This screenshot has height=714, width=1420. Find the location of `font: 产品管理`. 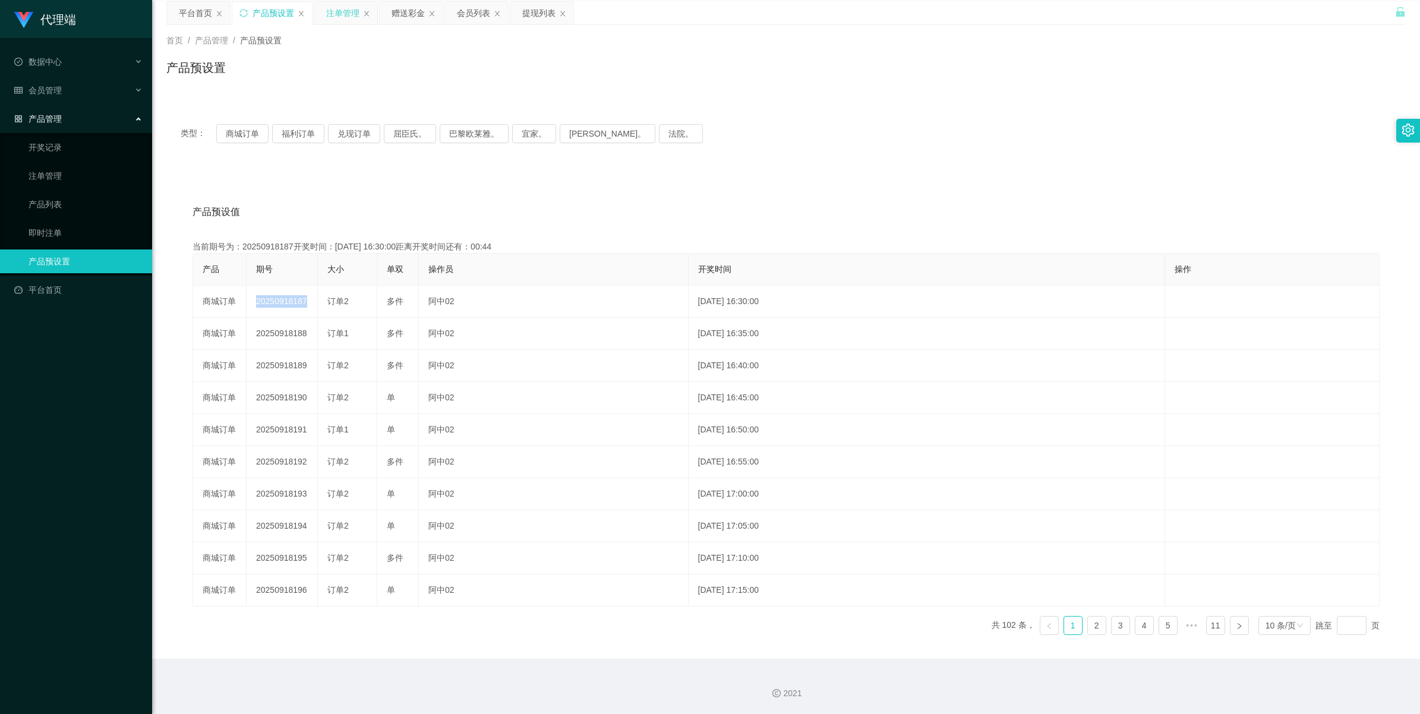

font: 产品管理 is located at coordinates (45, 119).